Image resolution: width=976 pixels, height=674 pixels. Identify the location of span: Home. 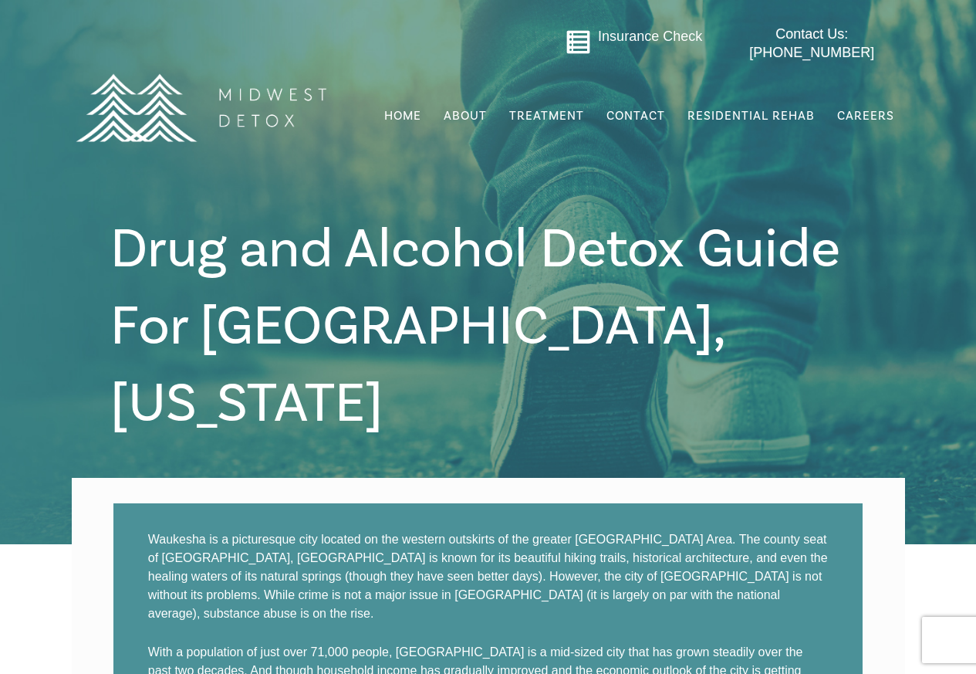
(403, 116).